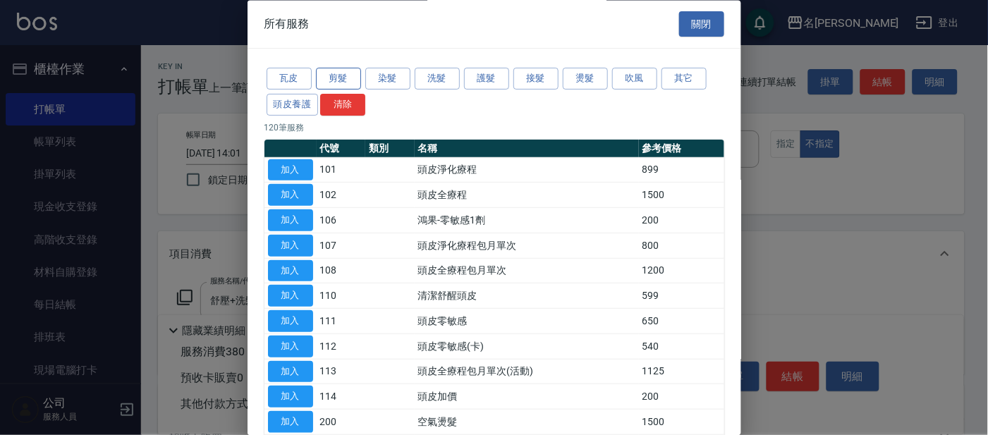  Describe the element at coordinates (681, 171) in the screenshot. I see `td: 899` at that location.